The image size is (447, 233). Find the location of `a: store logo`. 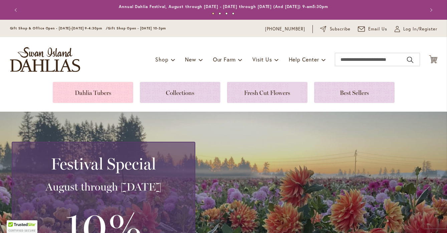

a: store logo is located at coordinates (45, 59).